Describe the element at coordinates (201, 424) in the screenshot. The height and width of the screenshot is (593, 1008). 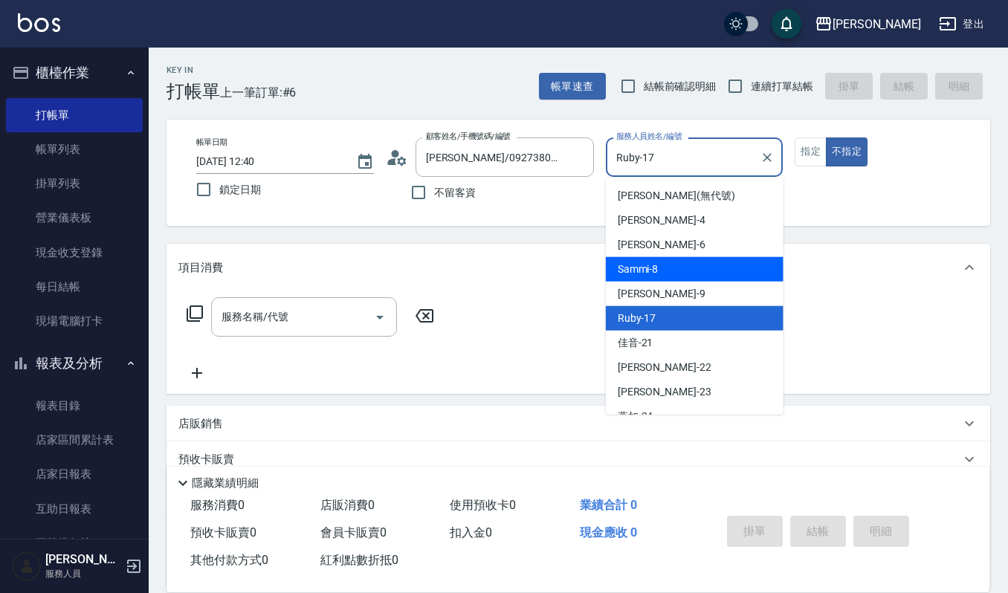
I see `p: 店販銷售` at that location.